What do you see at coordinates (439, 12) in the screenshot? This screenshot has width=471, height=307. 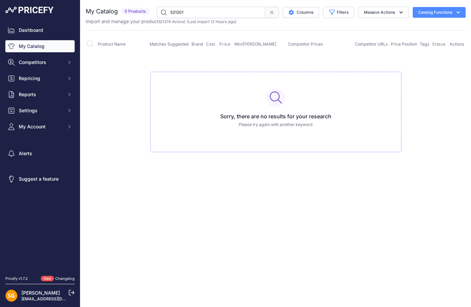 I see `button: Catalog Functions` at bounding box center [439, 12].